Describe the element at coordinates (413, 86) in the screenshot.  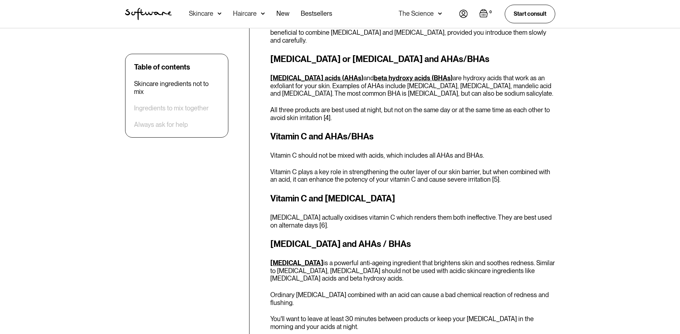
I see `p: and are hydroxy acids that work as an exfoliant for your skin. Examples of AHAs include [MEDICAL_...` at that location.